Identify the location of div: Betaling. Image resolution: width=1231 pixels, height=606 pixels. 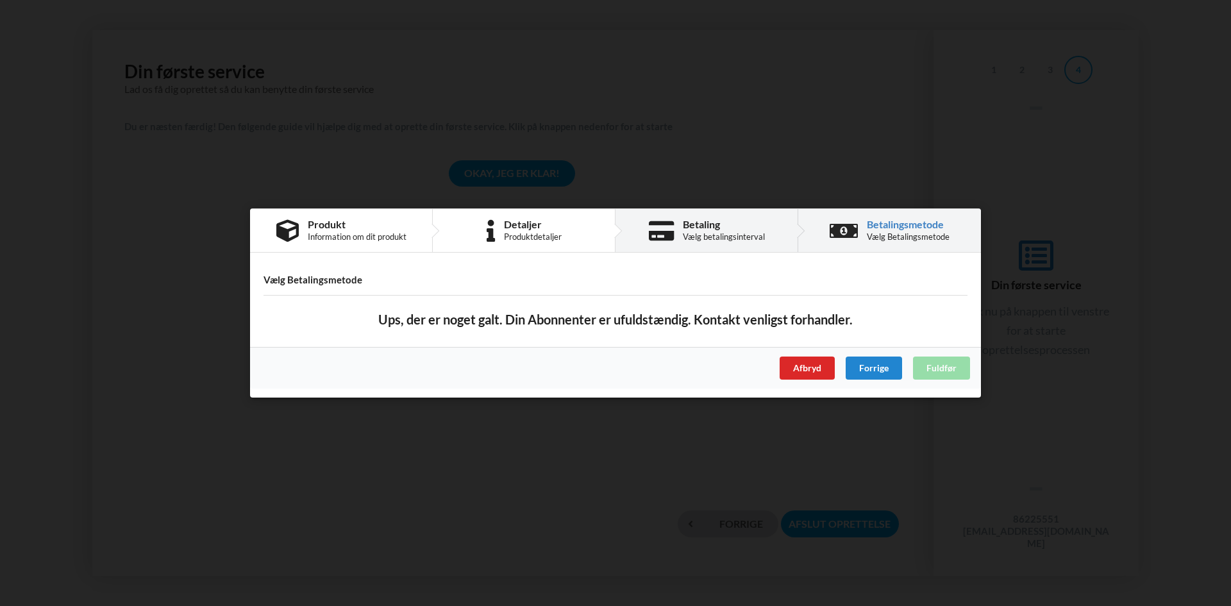
(724, 224).